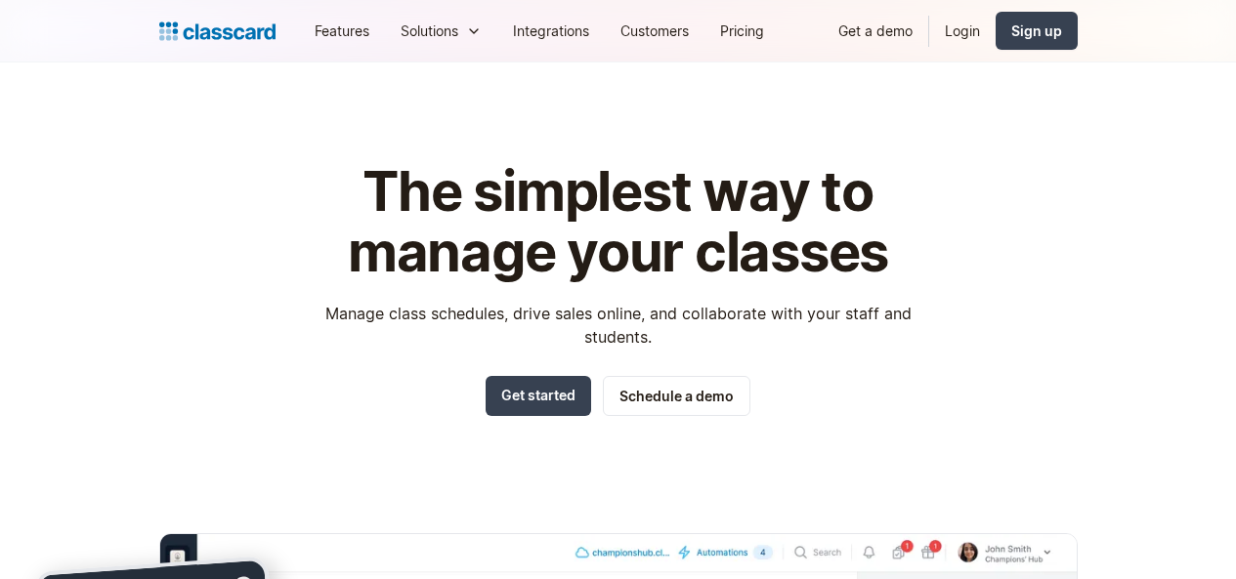  I want to click on a: Login, so click(962, 30).